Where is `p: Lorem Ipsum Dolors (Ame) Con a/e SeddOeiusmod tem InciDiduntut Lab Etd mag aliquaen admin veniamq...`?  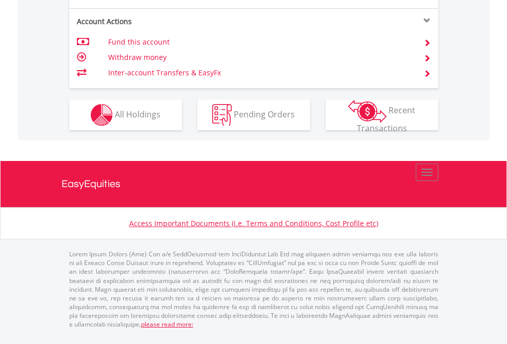 p: Lorem Ipsum Dolors (Ame) Con a/e SeddOeiusmod tem InciDiduntut Lab Etd mag aliquaen admin veniamq... is located at coordinates (254, 289).